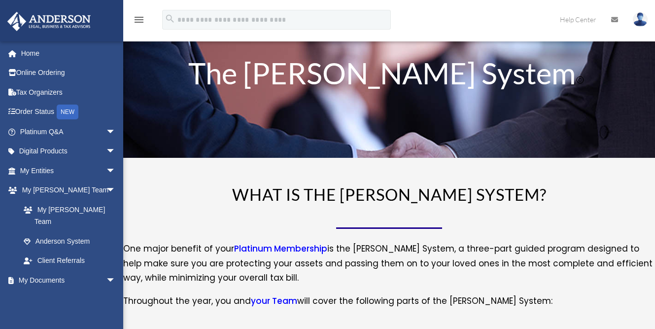  What do you see at coordinates (69, 132) in the screenshot?
I see `a: Platinum Q&Aarrow_drop_down` at bounding box center [69, 132].